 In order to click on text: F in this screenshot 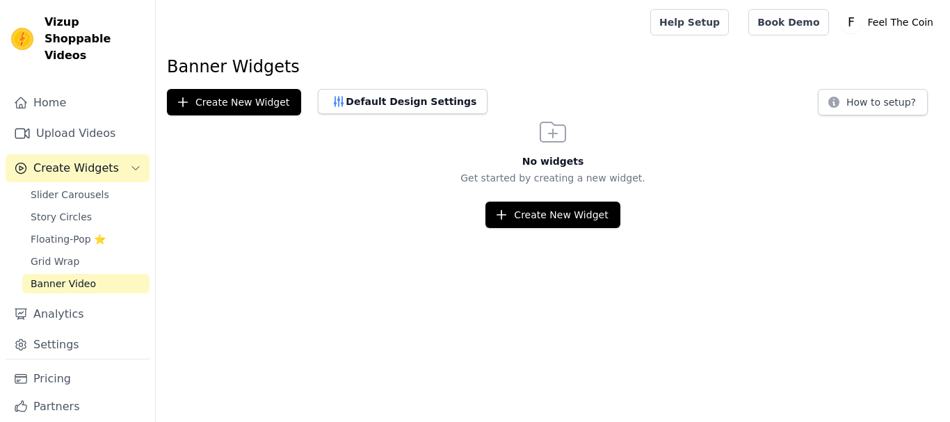, I will do `click(851, 22)`.